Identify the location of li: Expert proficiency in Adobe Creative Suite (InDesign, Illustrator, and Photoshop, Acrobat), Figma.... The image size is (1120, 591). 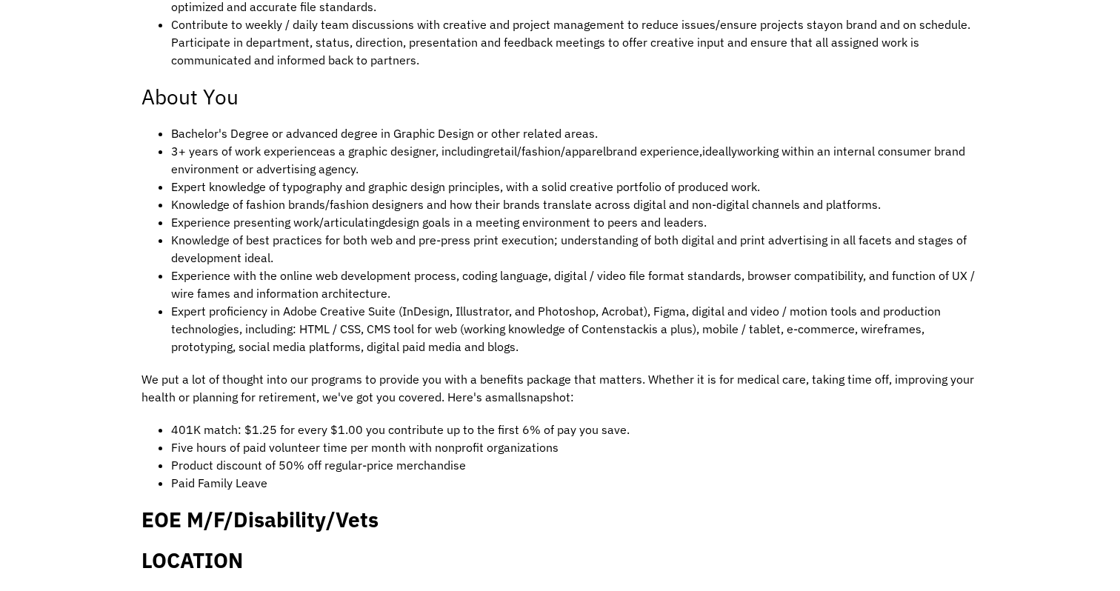
(575, 329).